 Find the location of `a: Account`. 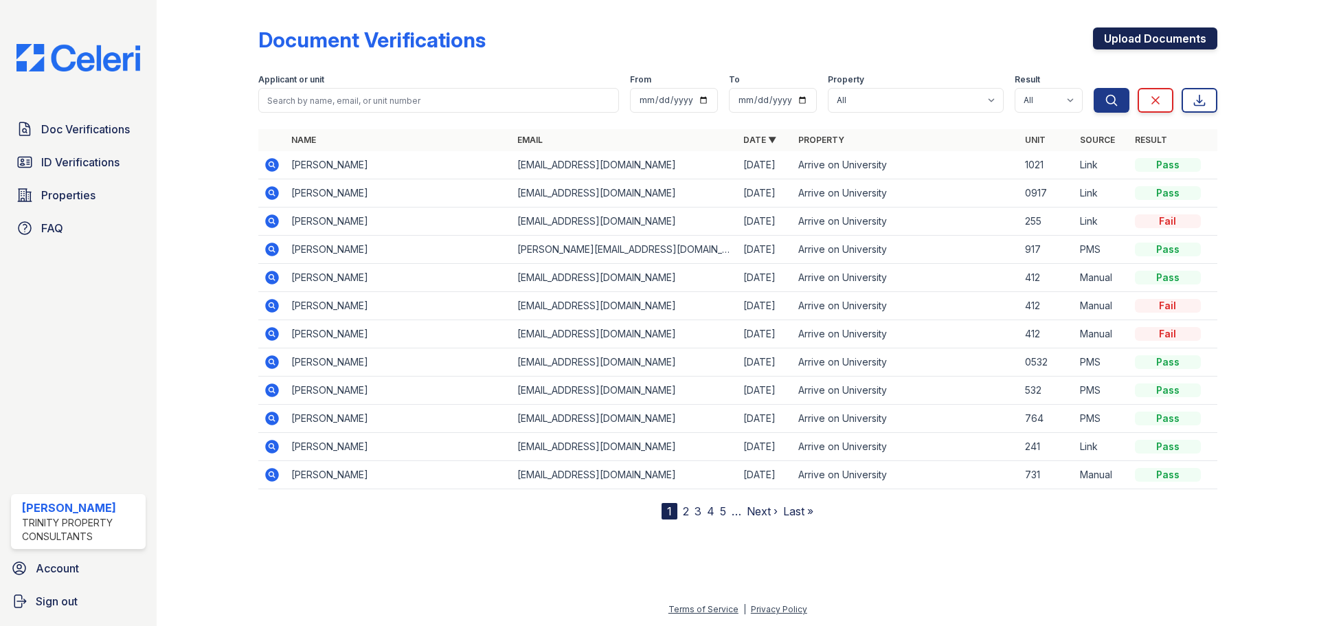

a: Account is located at coordinates (78, 568).